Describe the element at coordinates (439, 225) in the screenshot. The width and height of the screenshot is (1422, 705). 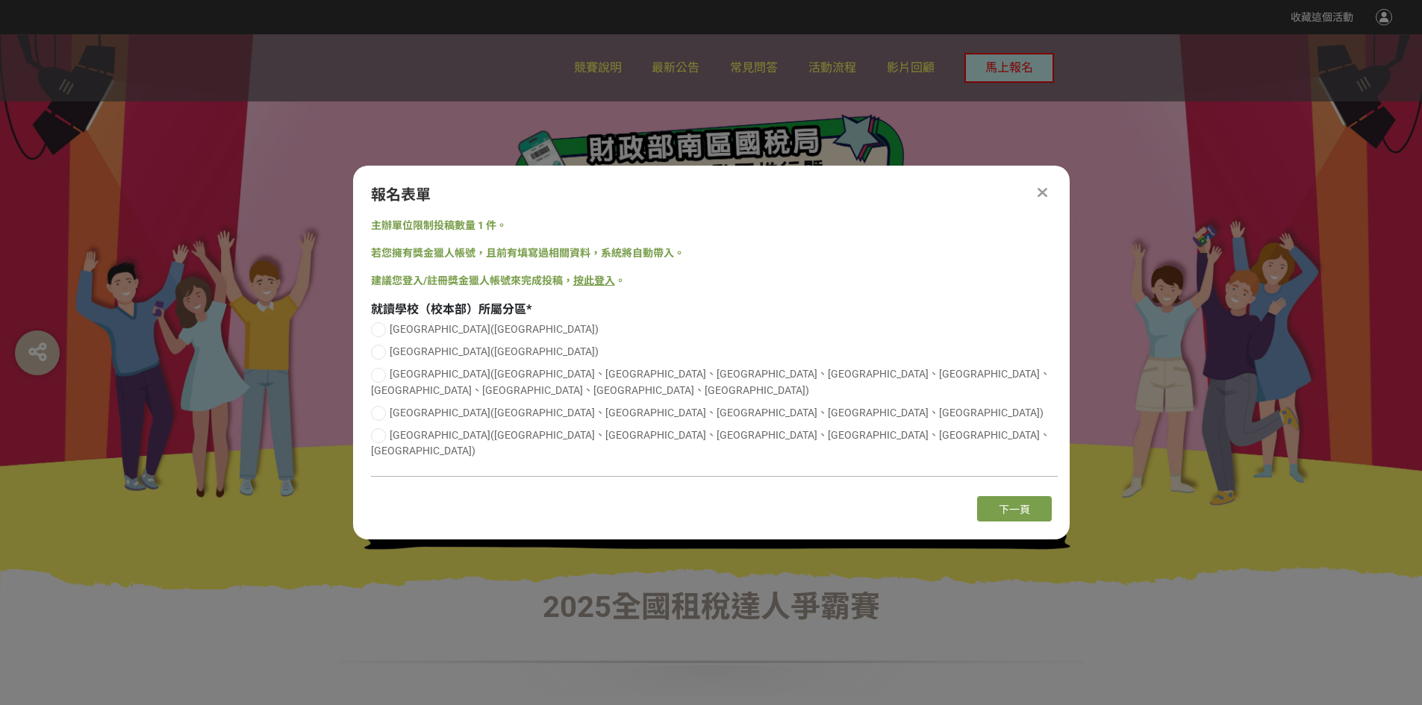
I see `span: 主辦單位限制投稿數量 1 件。` at that location.